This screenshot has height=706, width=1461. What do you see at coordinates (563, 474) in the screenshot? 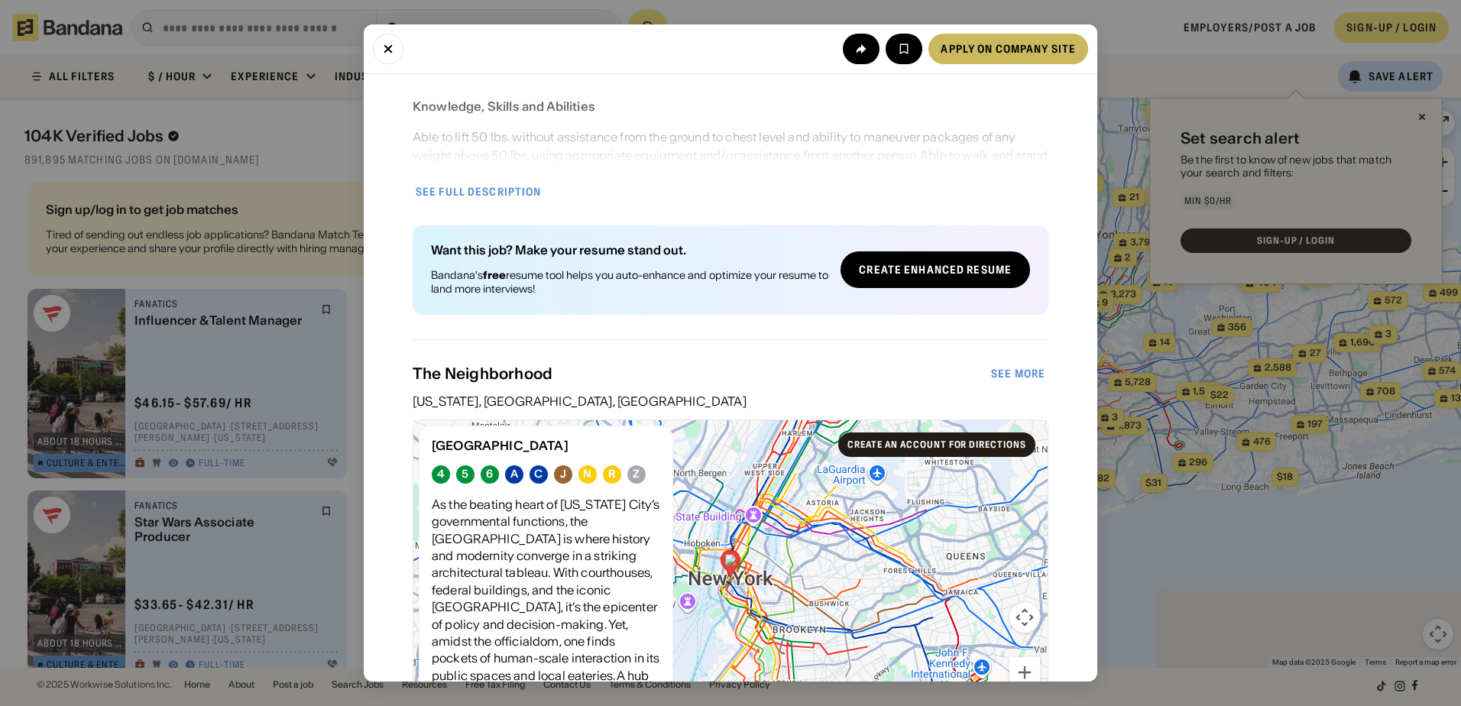
I see `div: J` at bounding box center [563, 474].